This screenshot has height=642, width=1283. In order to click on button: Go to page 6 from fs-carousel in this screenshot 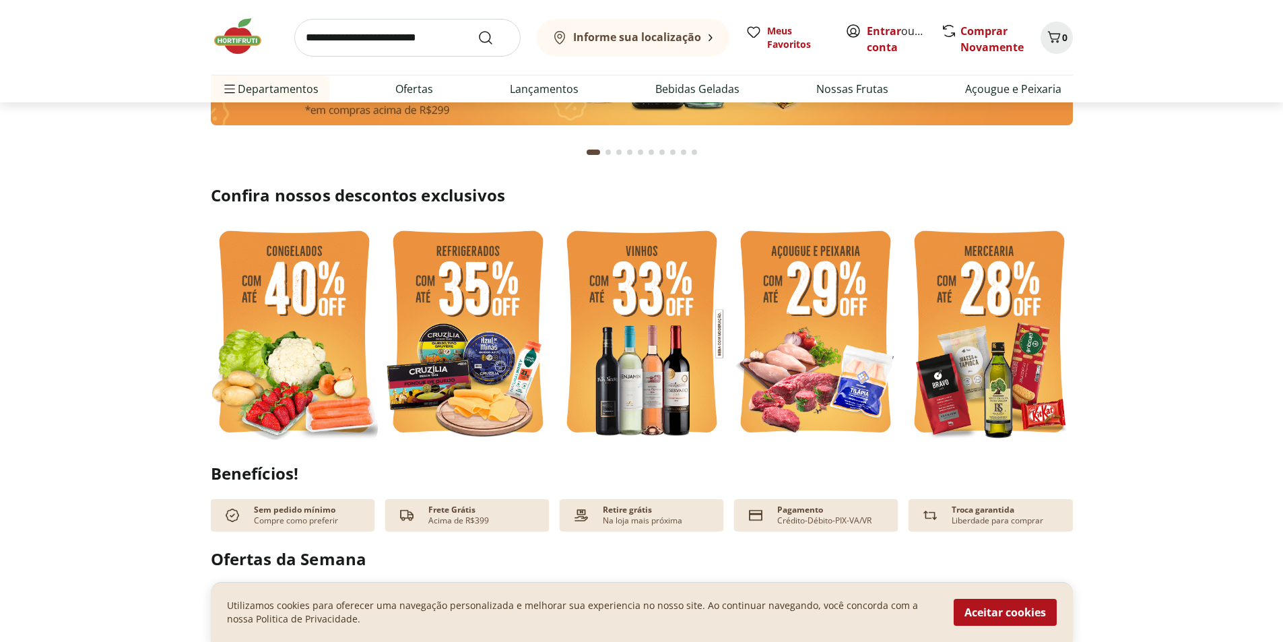, I will do `click(651, 152)`.